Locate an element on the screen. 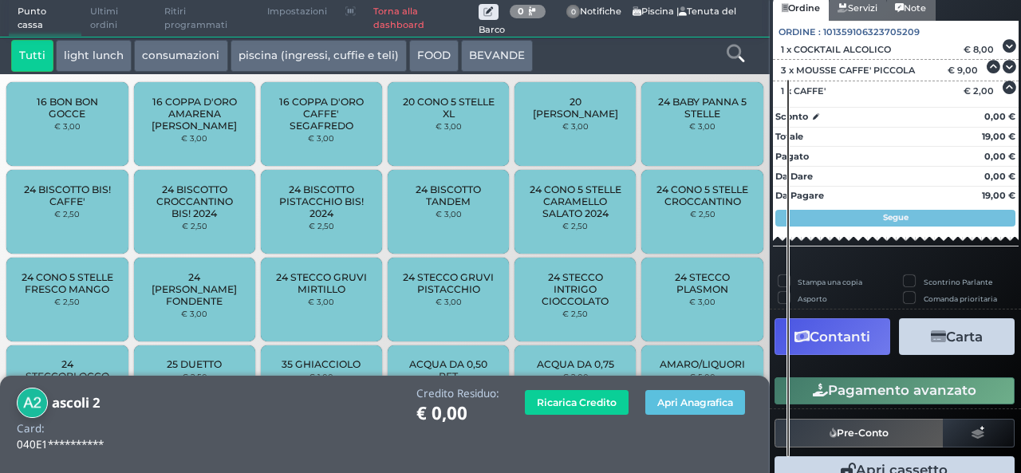  label: Asporto is located at coordinates (812, 298).